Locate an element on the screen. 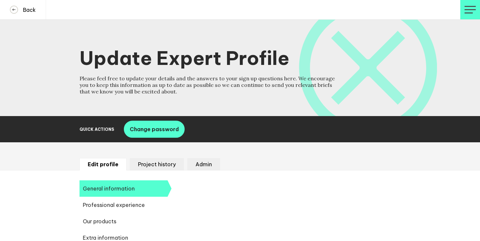 The width and height of the screenshot is (480, 241). h4: Please feel free to update your details and the answers to your sign up questions here. We encour... is located at coordinates (208, 85).